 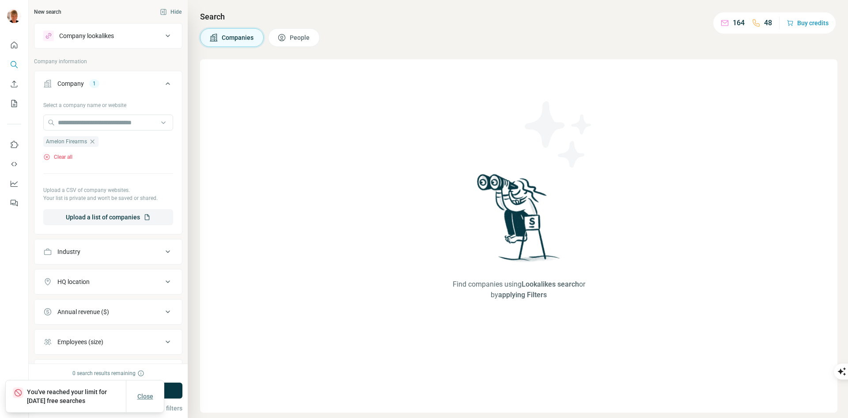 I want to click on button: Search, so click(x=14, y=65).